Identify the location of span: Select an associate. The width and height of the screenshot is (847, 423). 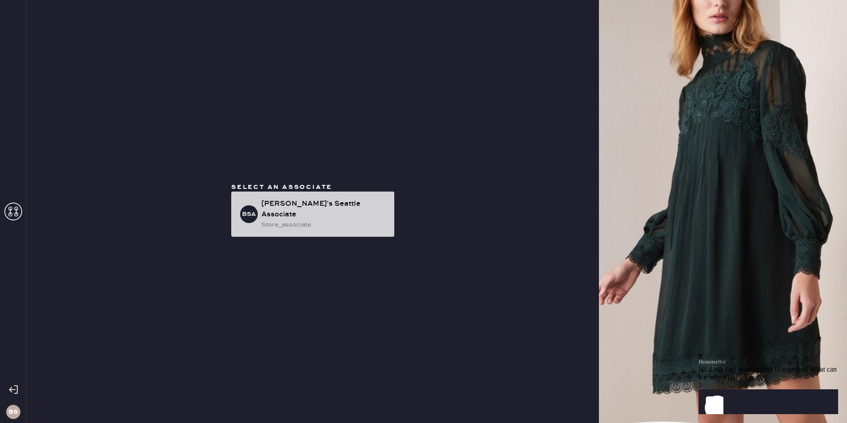
(282, 187).